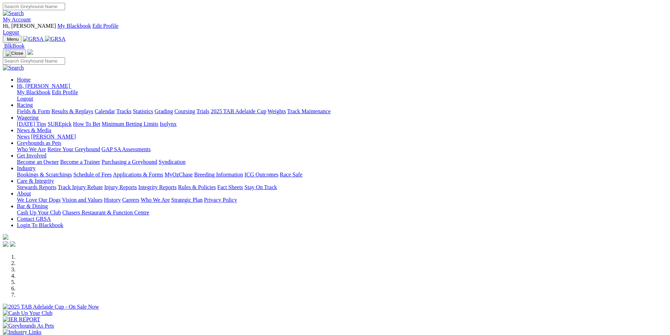 The height and width of the screenshot is (335, 670). I want to click on a: About, so click(24, 193).